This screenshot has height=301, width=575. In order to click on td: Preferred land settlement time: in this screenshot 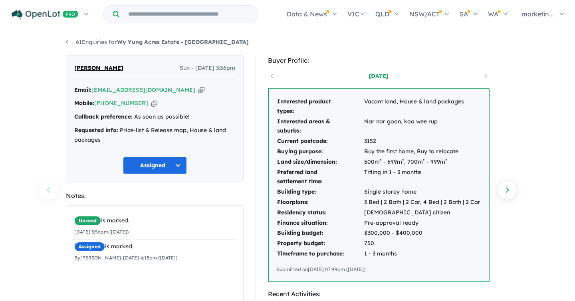, I will do `click(320, 177)`.